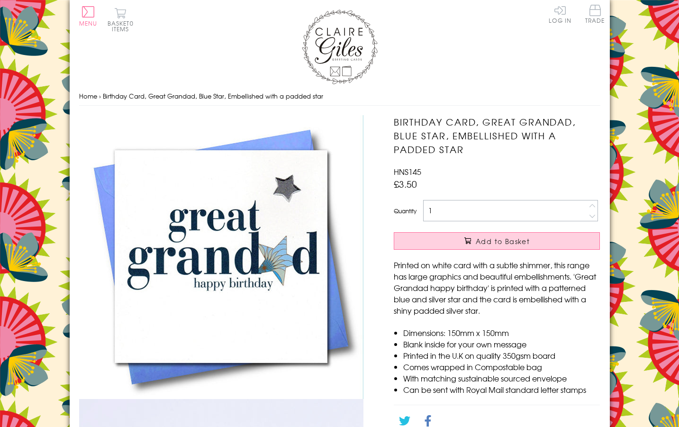 The width and height of the screenshot is (679, 427). What do you see at coordinates (501, 378) in the screenshot?
I see `li: With matching sustainable sourced envelope` at bounding box center [501, 378].